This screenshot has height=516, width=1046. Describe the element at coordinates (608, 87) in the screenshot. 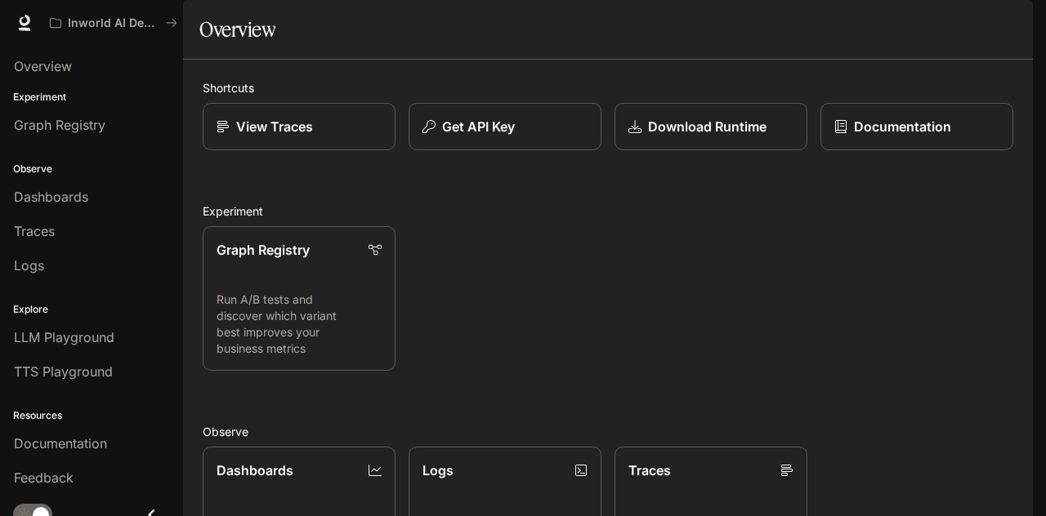

I see `h2: Shortcuts` at that location.